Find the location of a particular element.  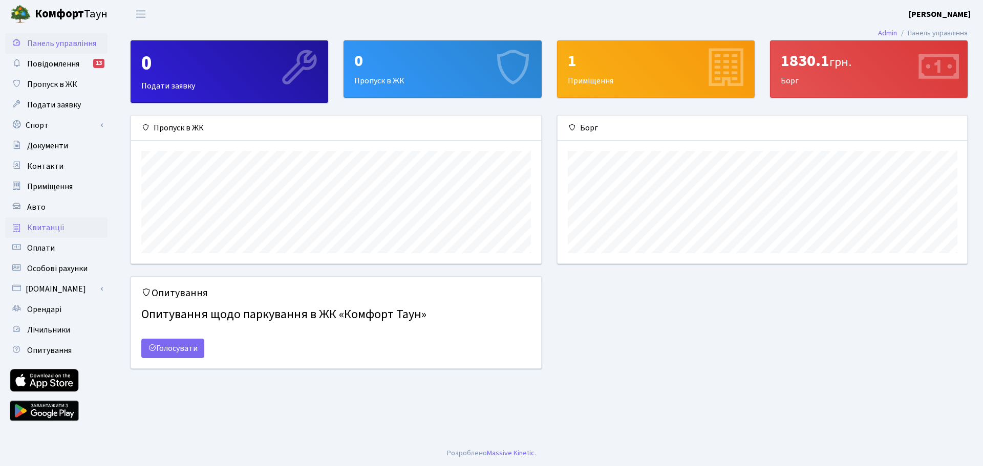

a: Орендарі is located at coordinates (56, 310).